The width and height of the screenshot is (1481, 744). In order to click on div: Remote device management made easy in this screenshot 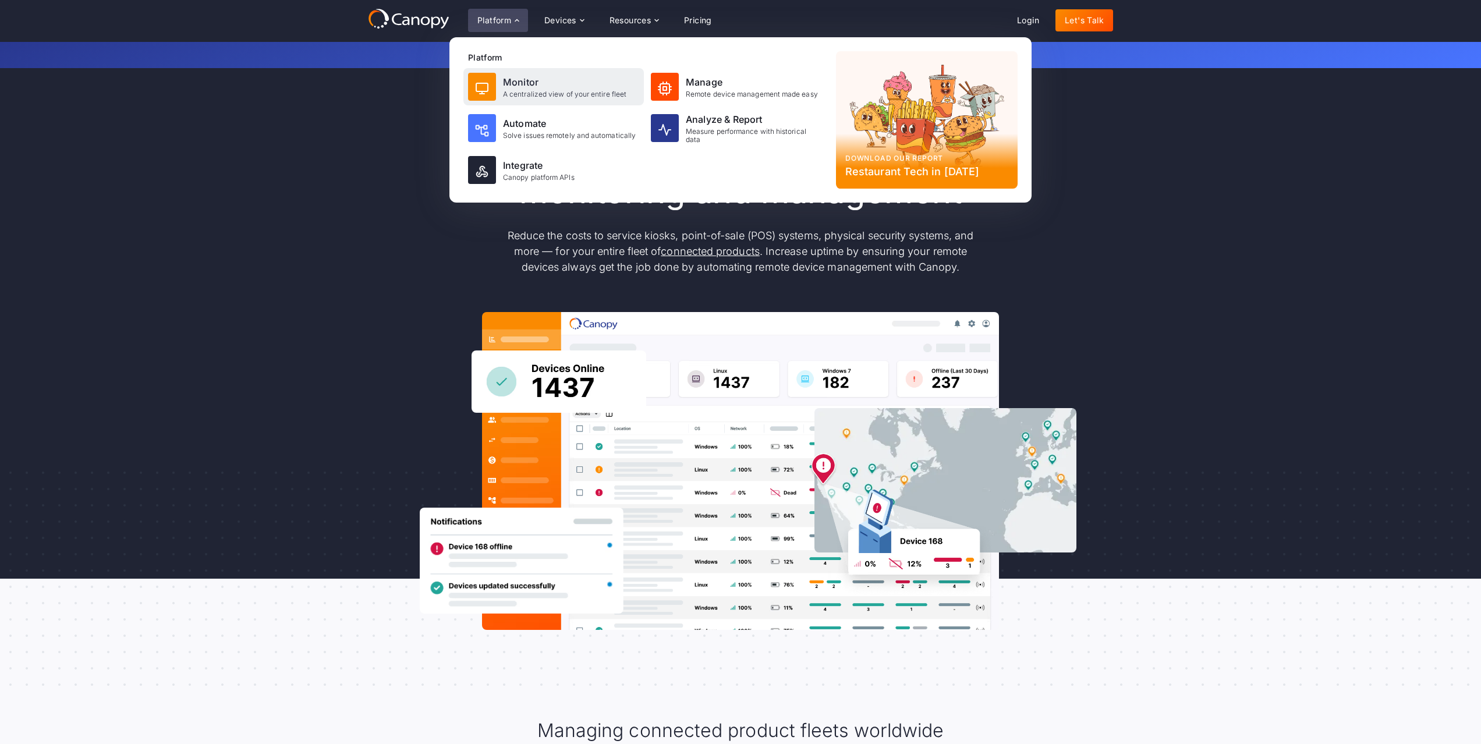, I will do `click(752, 94)`.